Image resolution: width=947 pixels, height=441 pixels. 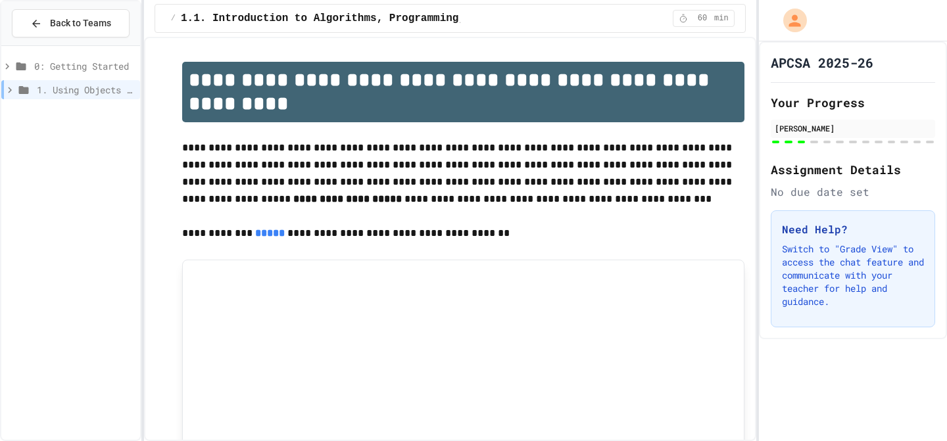 What do you see at coordinates (85, 89) in the screenshot?
I see `span: 1. Using Objects and Methods` at bounding box center [85, 89].